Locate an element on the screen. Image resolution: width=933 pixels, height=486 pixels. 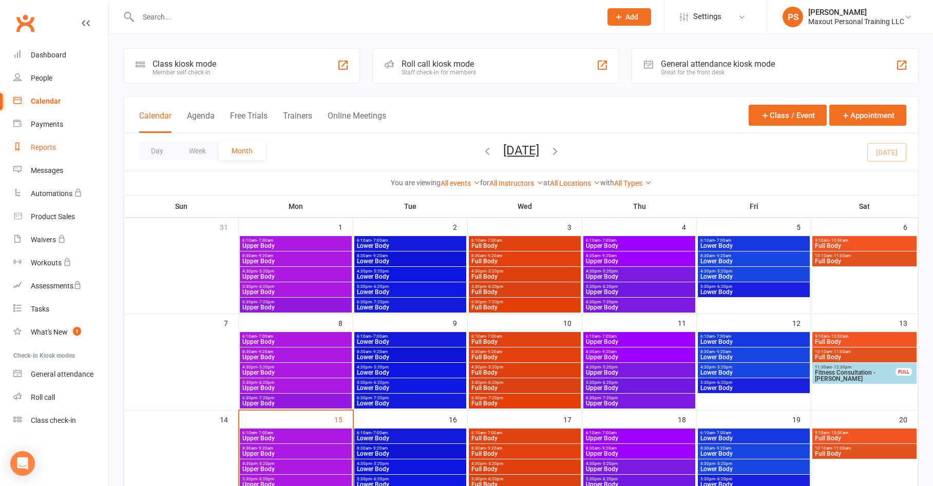
div: 6 is located at coordinates (910, 226).